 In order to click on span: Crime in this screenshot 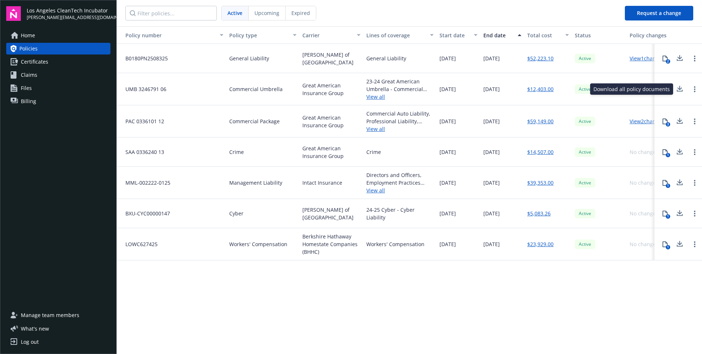, I will do `click(236, 152)`.